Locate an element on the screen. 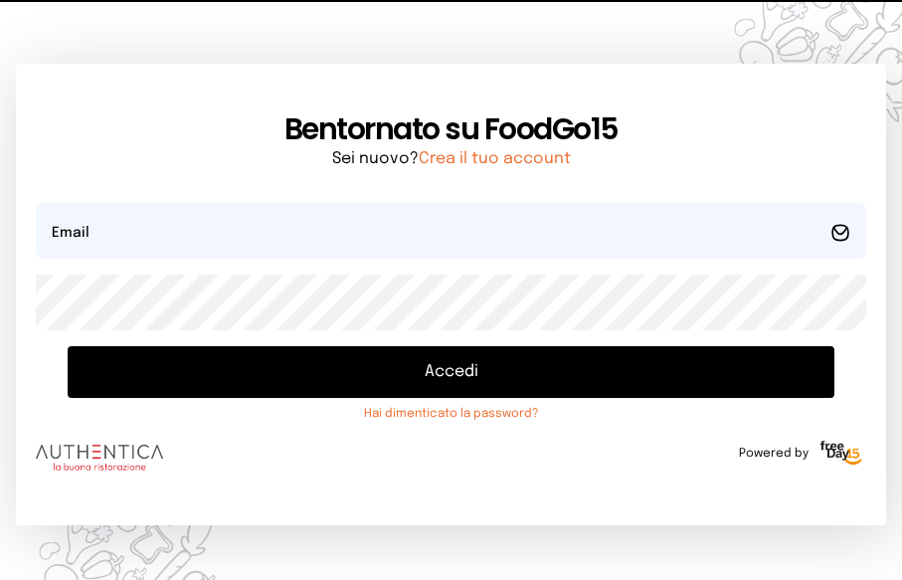 The width and height of the screenshot is (902, 580). img: logo.8f33a47.png is located at coordinates (99, 457).